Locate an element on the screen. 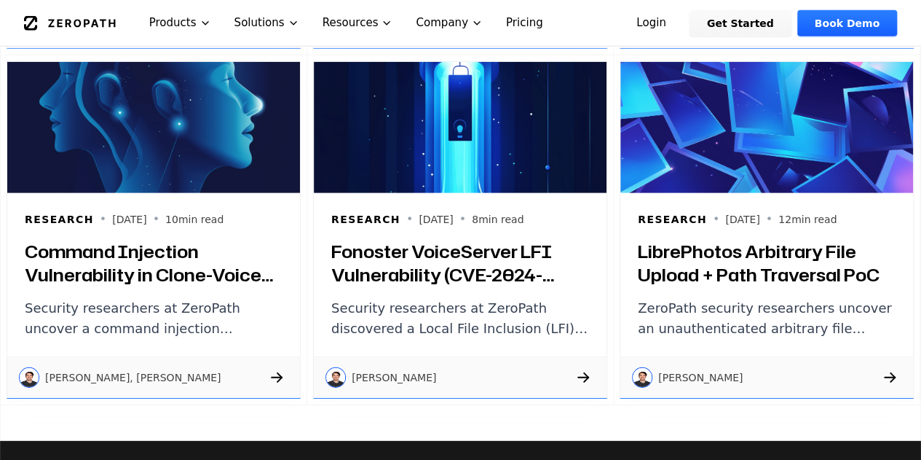 The image size is (921, 460). a: Get Started is located at coordinates (741, 23).